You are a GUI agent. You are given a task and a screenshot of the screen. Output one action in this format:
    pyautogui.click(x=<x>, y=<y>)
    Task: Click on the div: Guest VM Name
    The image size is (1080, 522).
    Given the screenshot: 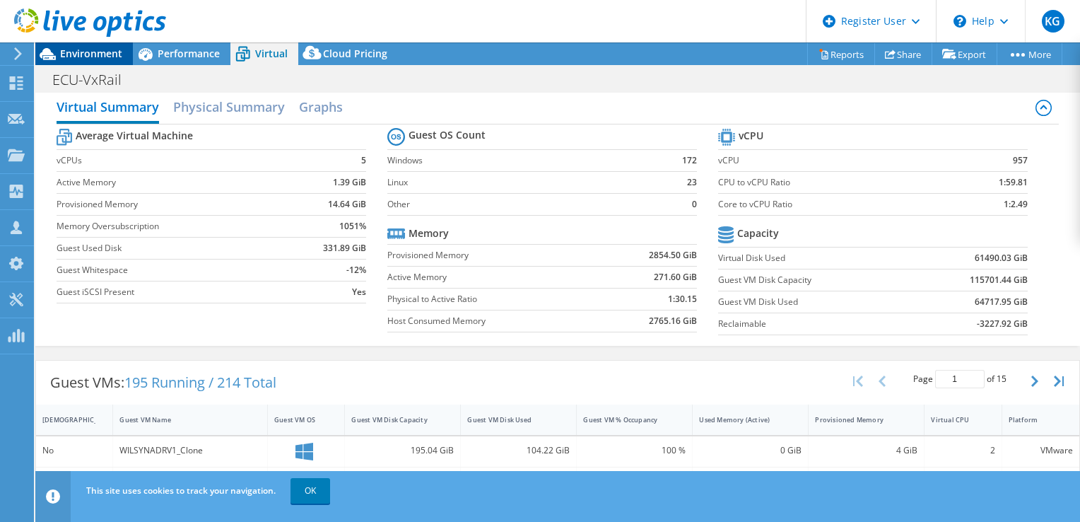 What is the action you would take?
    pyautogui.click(x=182, y=419)
    